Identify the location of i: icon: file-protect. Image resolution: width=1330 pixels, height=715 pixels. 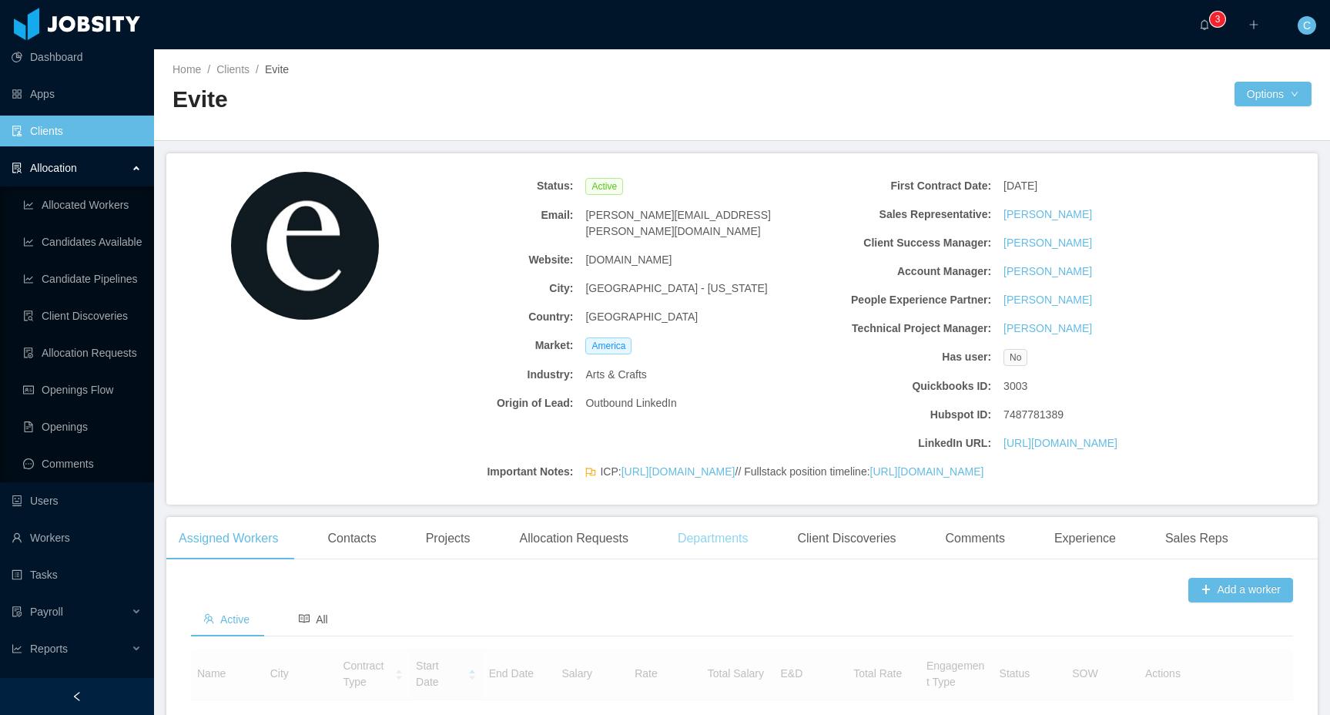
(17, 612).